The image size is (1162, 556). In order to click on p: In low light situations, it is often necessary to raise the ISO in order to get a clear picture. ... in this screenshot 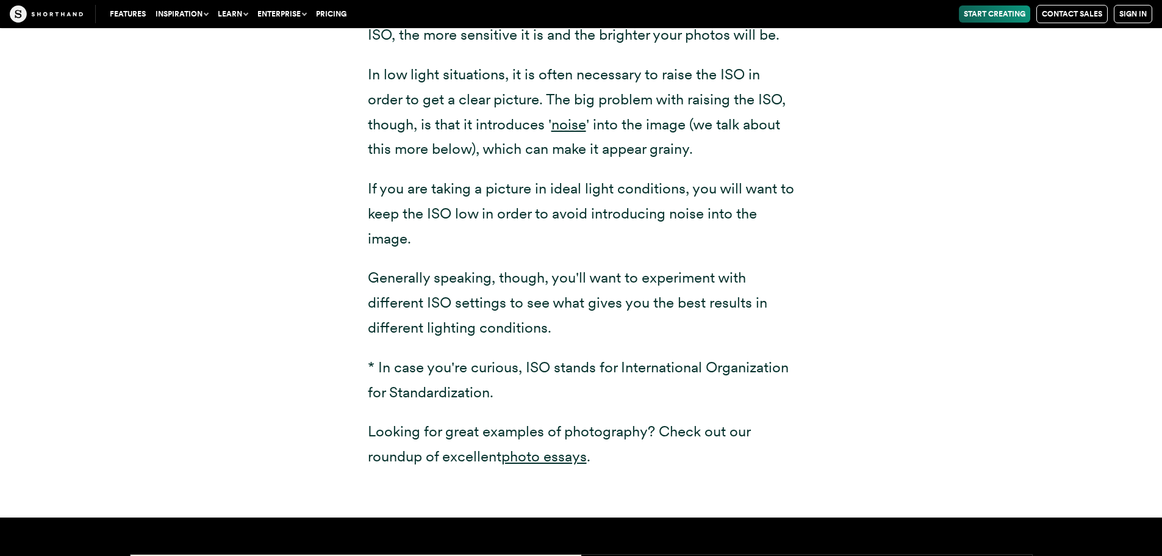, I will do `click(581, 112)`.